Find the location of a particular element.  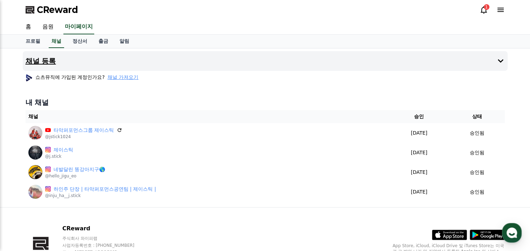

a: CReward is located at coordinates (52, 10).